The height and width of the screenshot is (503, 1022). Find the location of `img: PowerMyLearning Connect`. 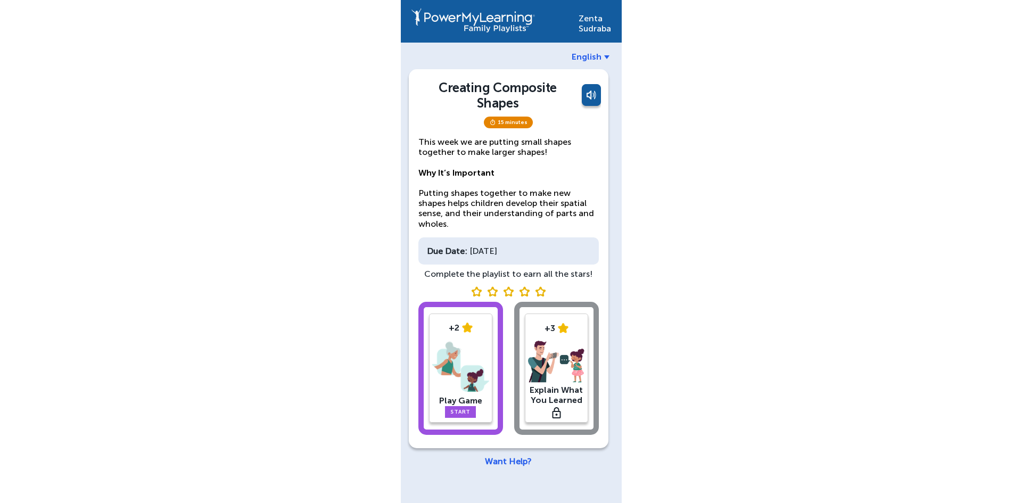

img: PowerMyLearning Connect is located at coordinates (473, 20).